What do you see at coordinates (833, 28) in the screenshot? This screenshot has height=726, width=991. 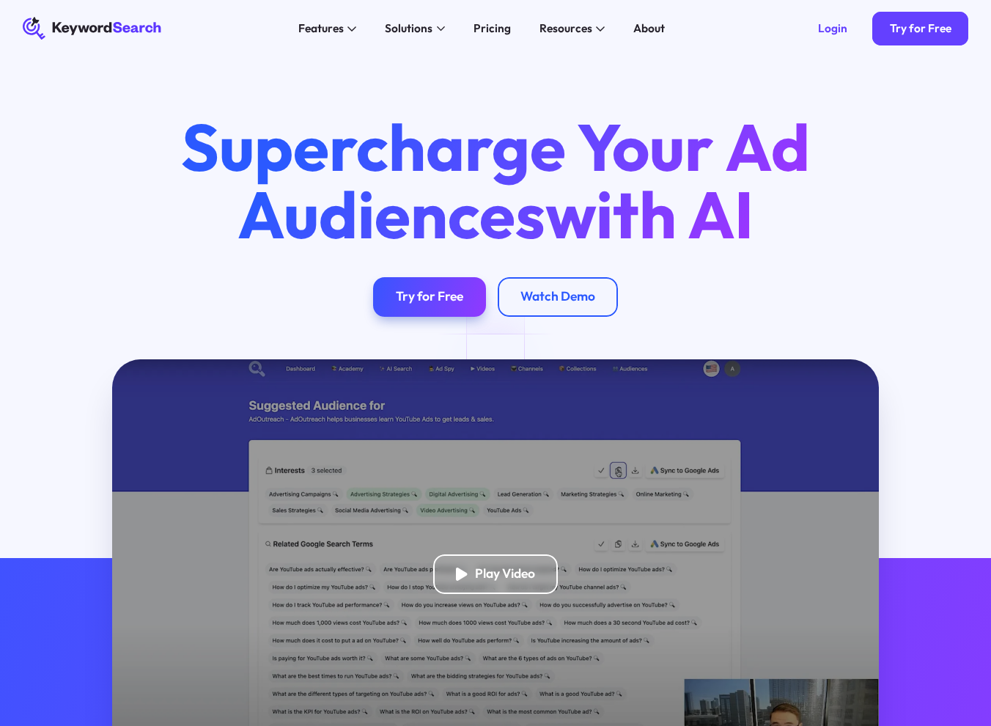 I see `div: Login` at bounding box center [833, 28].